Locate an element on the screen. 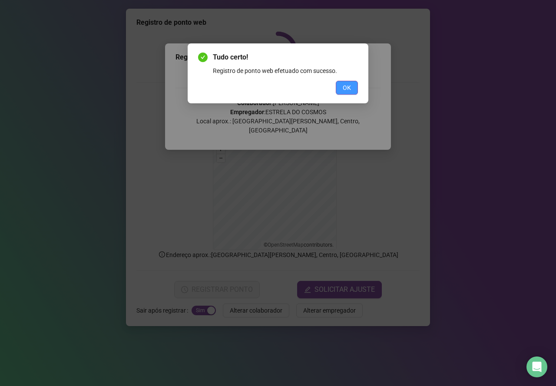 Image resolution: width=556 pixels, height=386 pixels. span: OK is located at coordinates (347, 88).